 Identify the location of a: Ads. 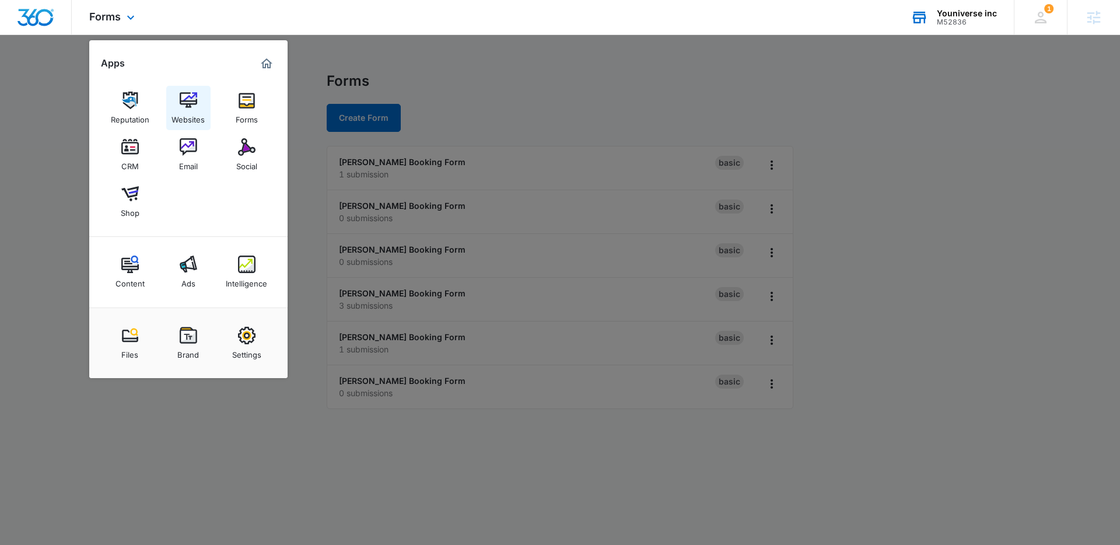
(188, 272).